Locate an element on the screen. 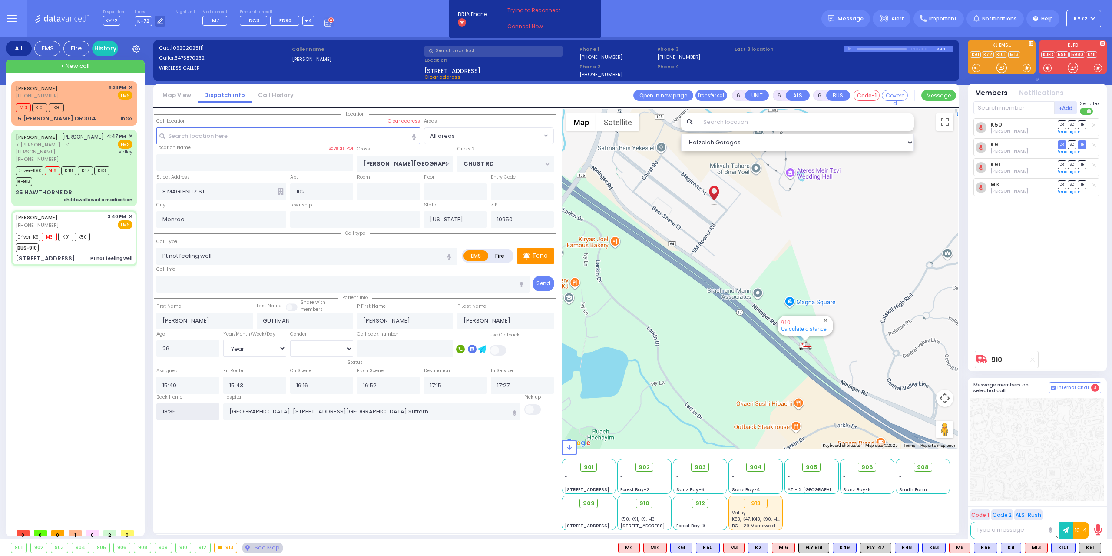  span: BRIA Phone is located at coordinates (472, 14).